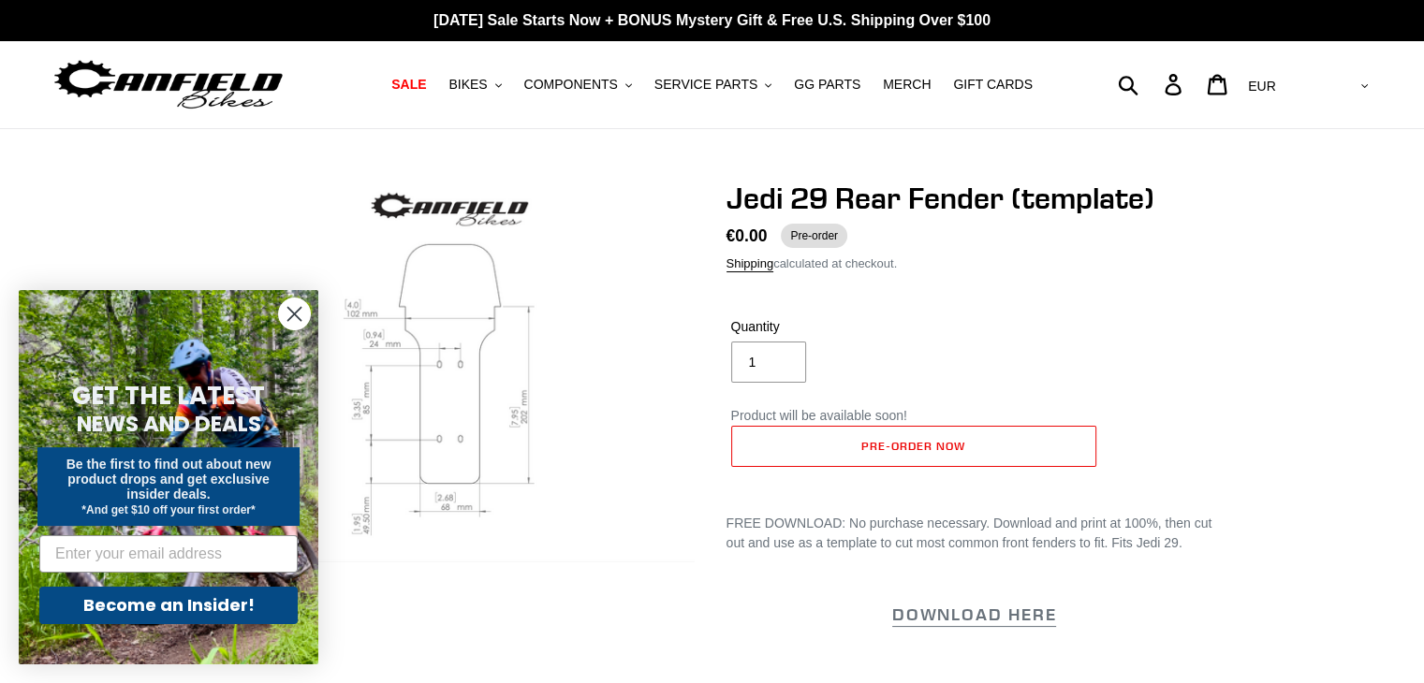 Image resolution: width=1424 pixels, height=683 pixels. What do you see at coordinates (975, 534) in the screenshot?
I see `div: Page 1` at bounding box center [975, 534].